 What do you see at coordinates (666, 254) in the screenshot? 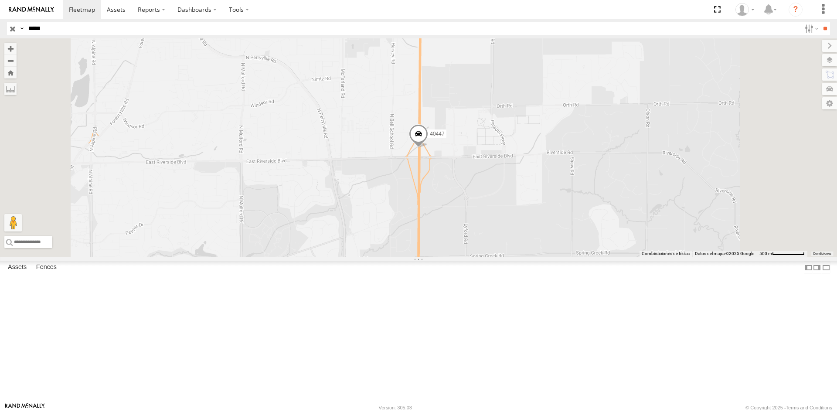
I see `button: Combinaciones de teclas` at bounding box center [666, 254].